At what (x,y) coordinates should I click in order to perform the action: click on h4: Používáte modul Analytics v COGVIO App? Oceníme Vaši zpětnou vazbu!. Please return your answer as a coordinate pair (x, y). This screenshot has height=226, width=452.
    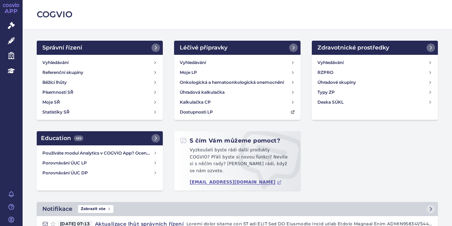
    Looking at the image, I should click on (98, 153).